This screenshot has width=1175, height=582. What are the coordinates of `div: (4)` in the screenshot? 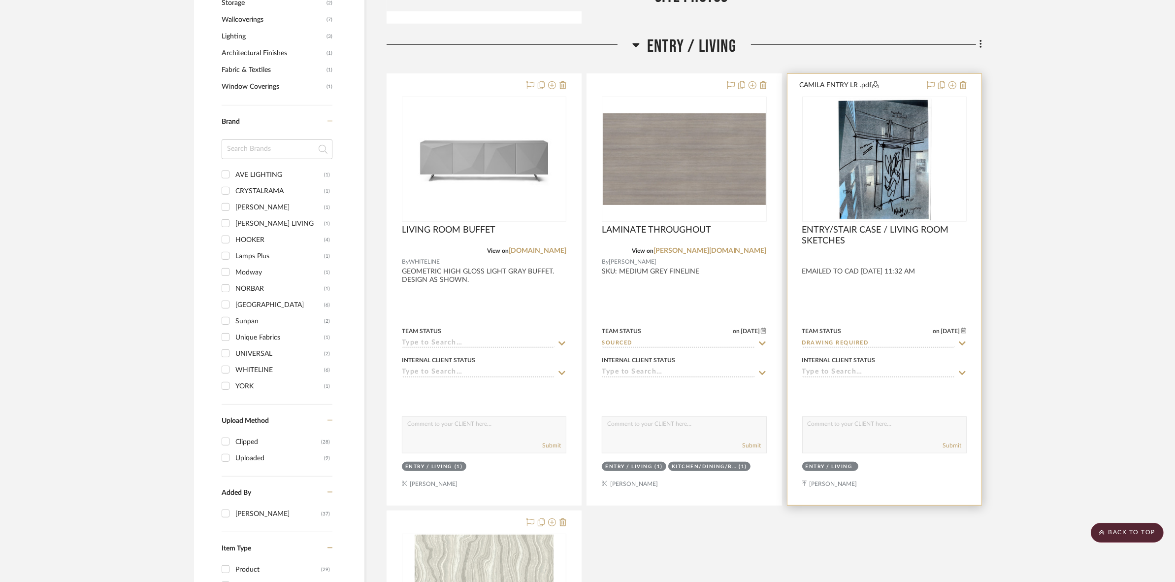 It's located at (327, 240).